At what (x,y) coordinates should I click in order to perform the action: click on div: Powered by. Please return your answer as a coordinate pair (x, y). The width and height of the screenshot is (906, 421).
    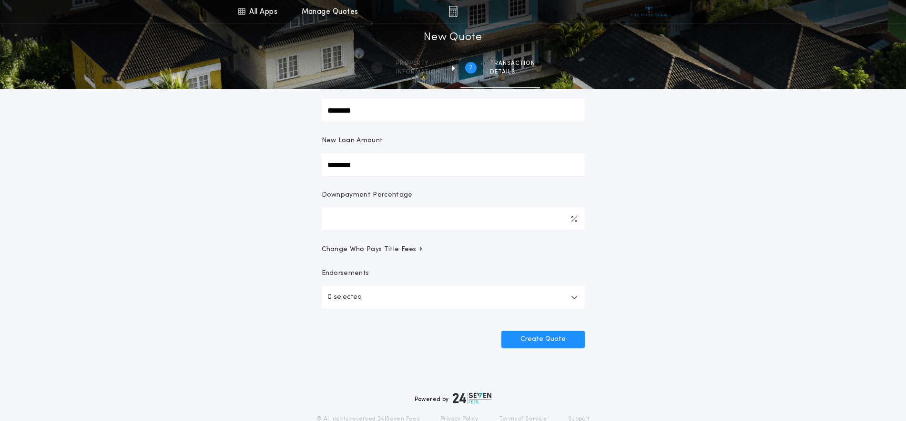
    Looking at the image, I should click on (453, 398).